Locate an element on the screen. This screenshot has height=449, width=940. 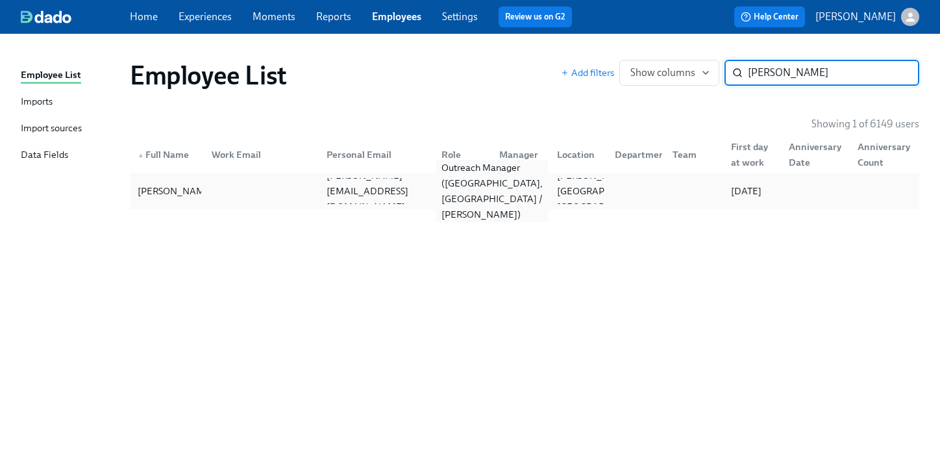
a: Moments is located at coordinates (274, 16).